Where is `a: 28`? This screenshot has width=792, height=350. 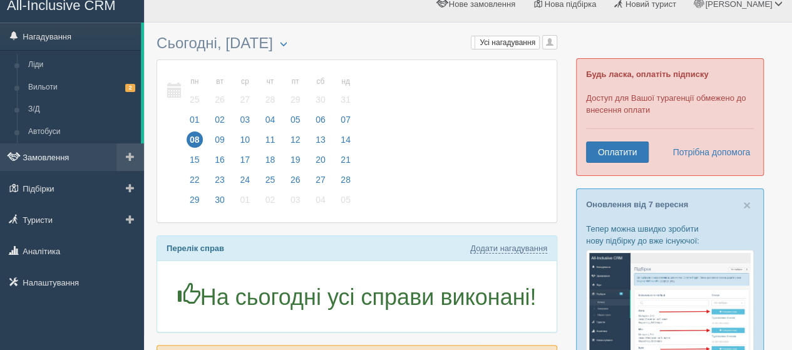 a: 28 is located at coordinates (344, 183).